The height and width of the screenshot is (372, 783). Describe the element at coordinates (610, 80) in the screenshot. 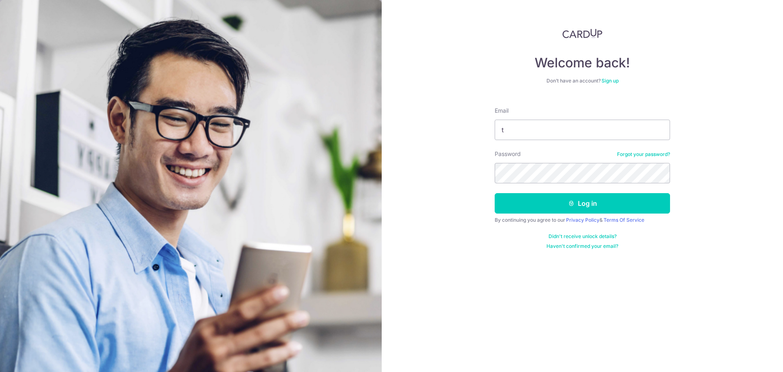

I see `a: Sign up` at that location.